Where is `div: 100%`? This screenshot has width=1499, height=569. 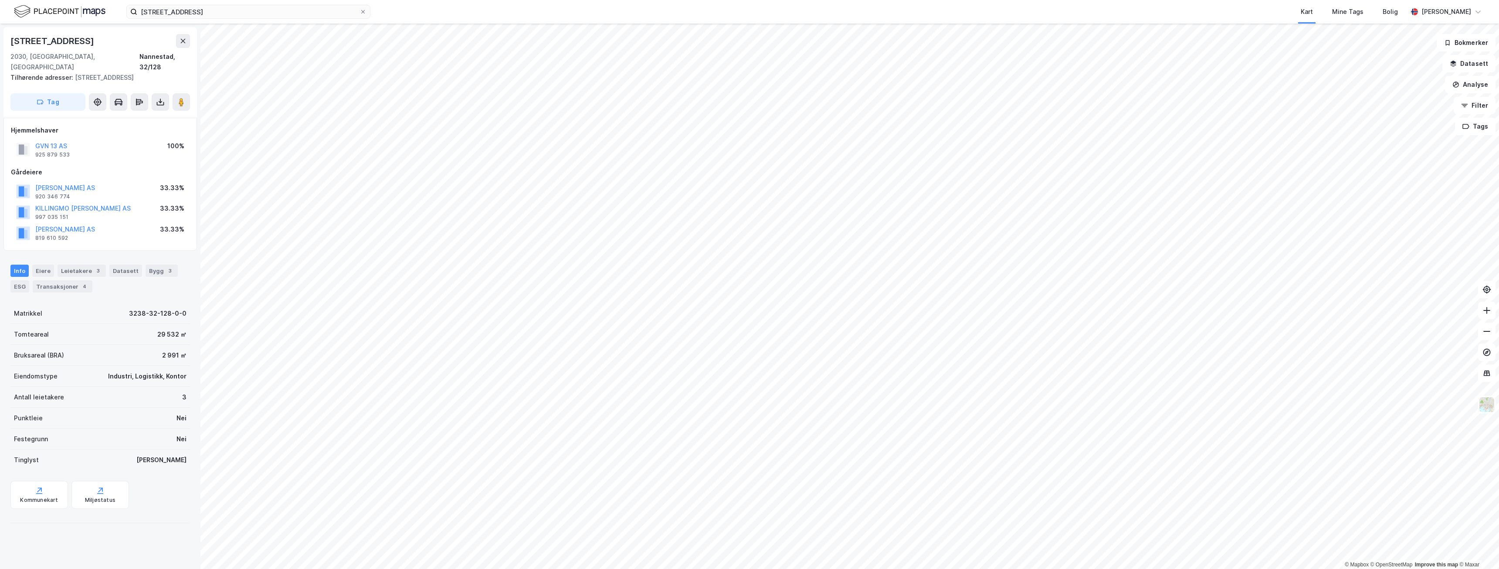 div: 100% is located at coordinates (176, 146).